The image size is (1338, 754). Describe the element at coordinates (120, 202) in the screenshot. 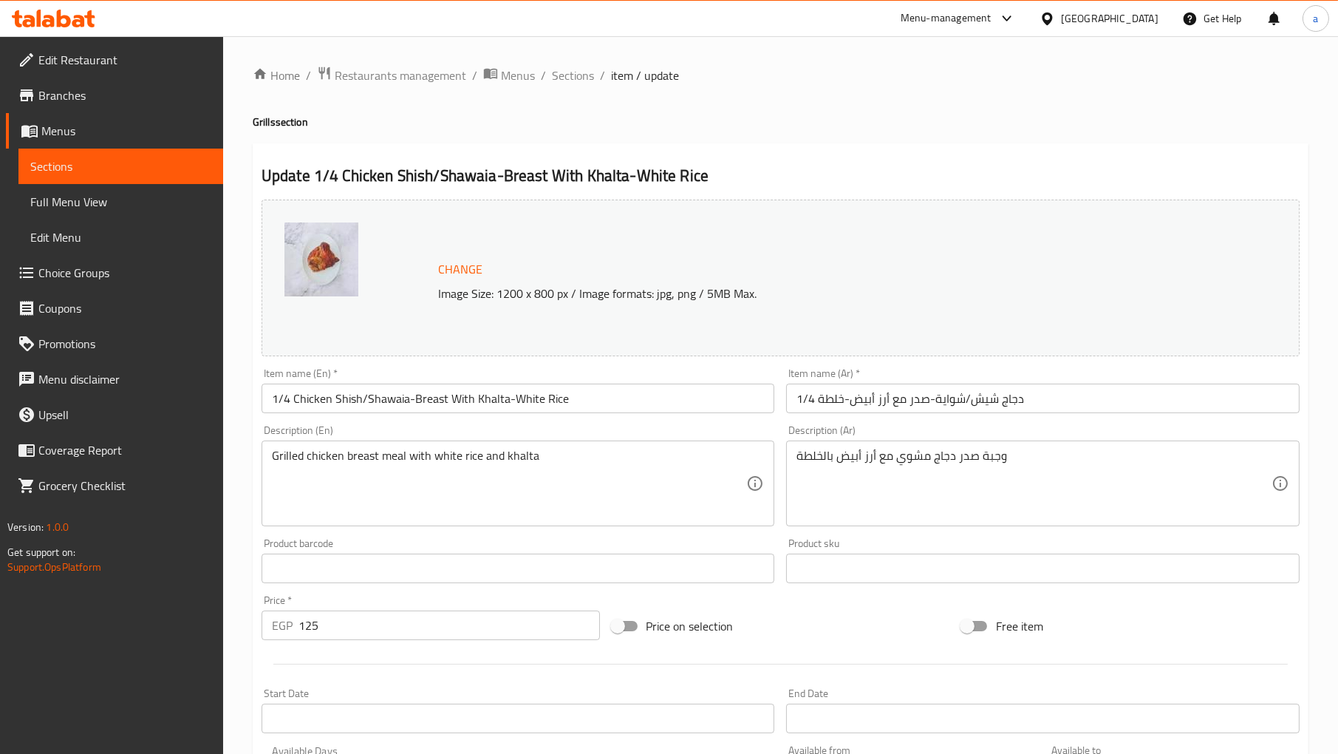

I see `a: Full Menu View` at that location.